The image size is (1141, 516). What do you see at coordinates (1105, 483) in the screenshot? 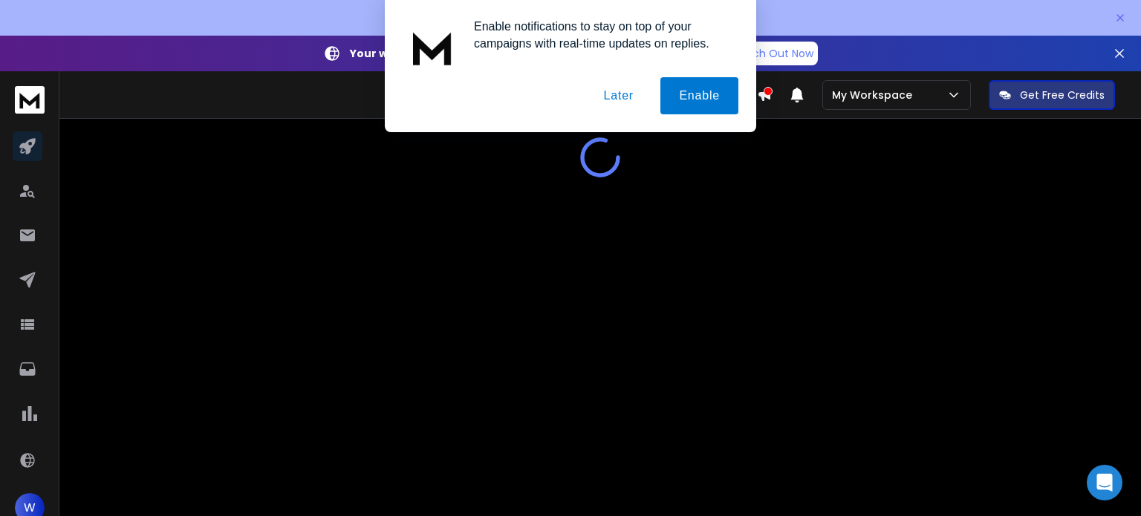
I see `div: Open Intercom Messenger` at bounding box center [1105, 483].